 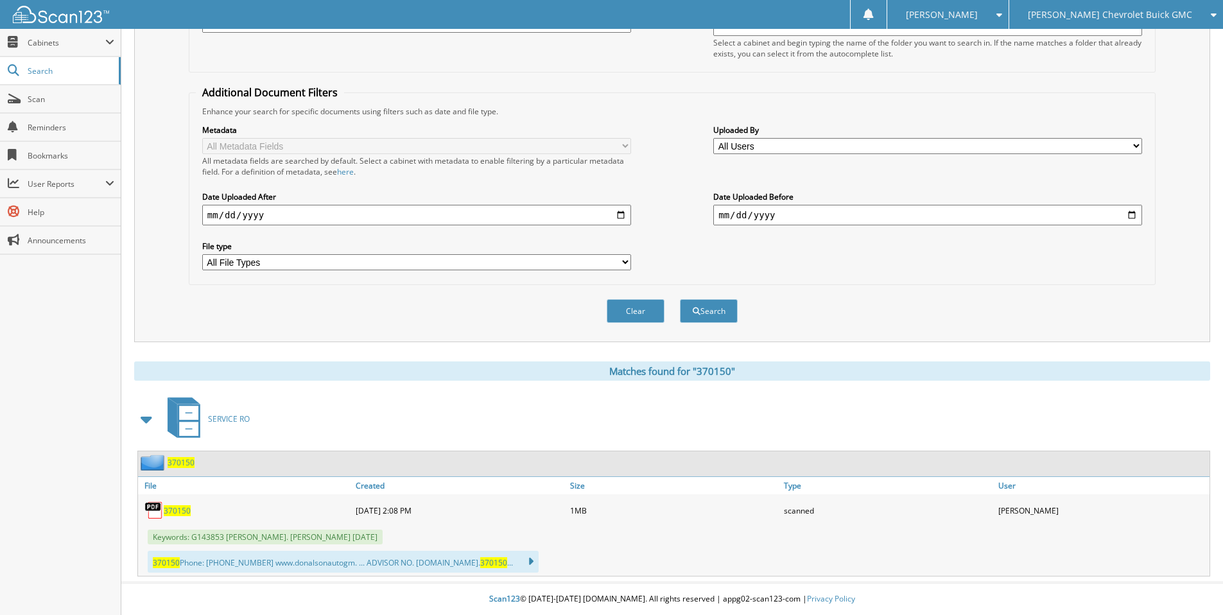 What do you see at coordinates (270, 92) in the screenshot?
I see `legend: Additional Document Filters` at bounding box center [270, 92].